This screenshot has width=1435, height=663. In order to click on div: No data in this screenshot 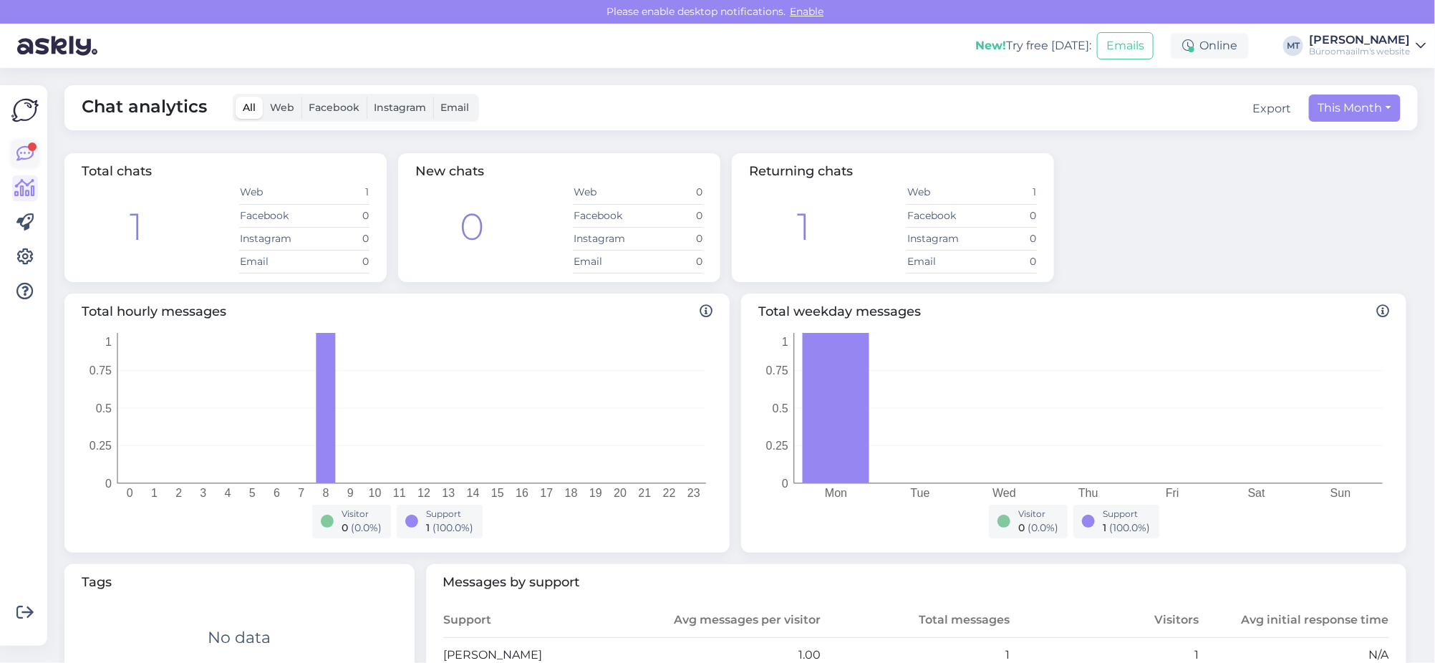, I will do `click(239, 637)`.